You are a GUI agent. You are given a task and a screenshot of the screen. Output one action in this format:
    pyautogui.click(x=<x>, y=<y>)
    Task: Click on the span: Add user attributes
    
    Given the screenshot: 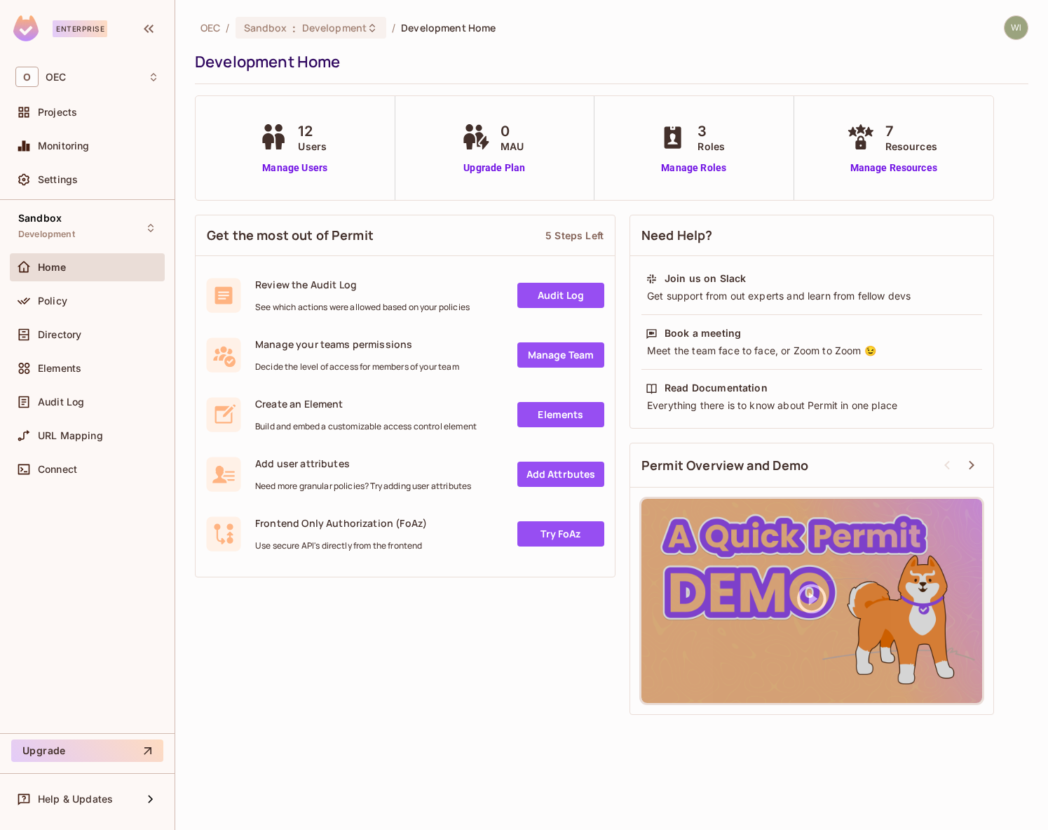 What is the action you would take?
    pyautogui.click(x=363, y=463)
    